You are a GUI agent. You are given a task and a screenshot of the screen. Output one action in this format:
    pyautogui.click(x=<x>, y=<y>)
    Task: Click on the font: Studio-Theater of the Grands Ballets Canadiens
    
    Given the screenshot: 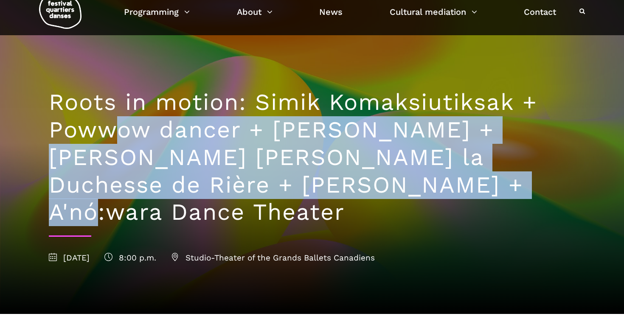 What is the action you would take?
    pyautogui.click(x=280, y=258)
    